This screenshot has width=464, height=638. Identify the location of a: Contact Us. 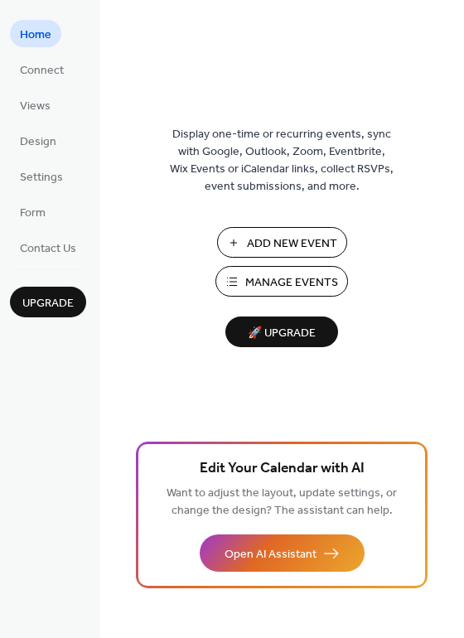
(48, 247).